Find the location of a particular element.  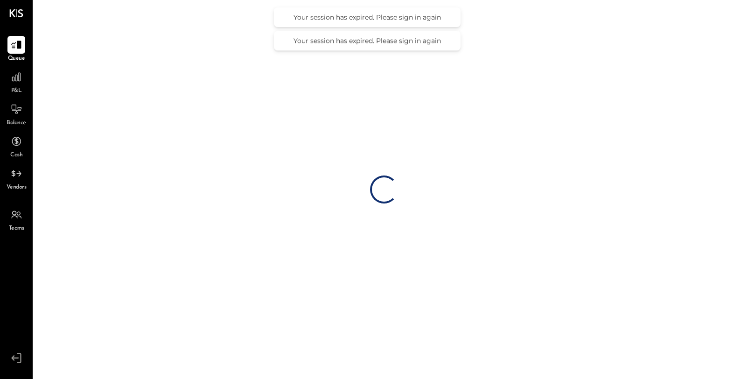

span: Vendors is located at coordinates (16, 188).